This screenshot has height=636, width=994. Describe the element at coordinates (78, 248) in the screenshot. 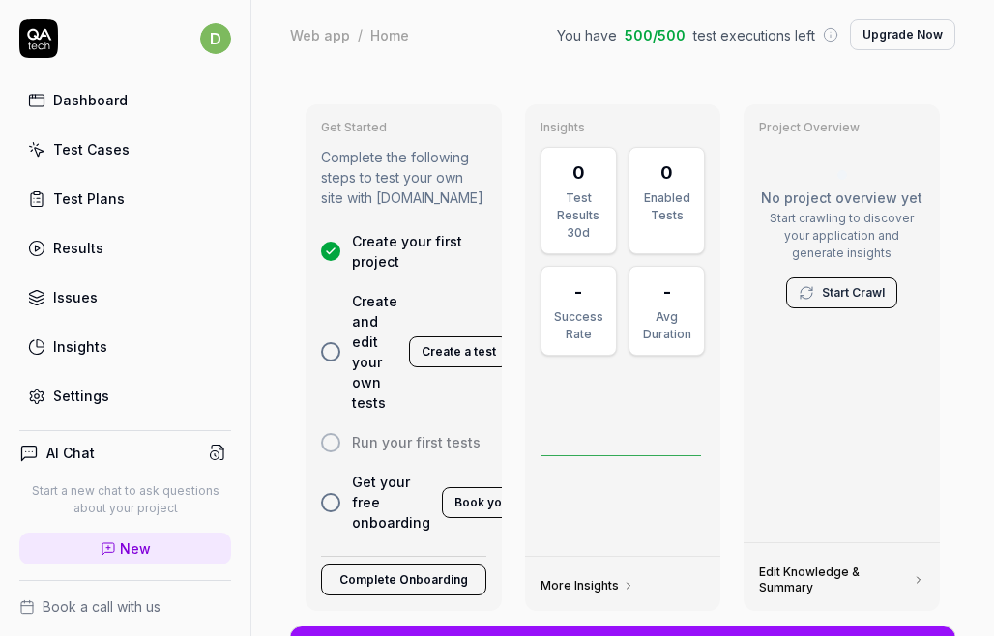

I see `div: Results` at that location.